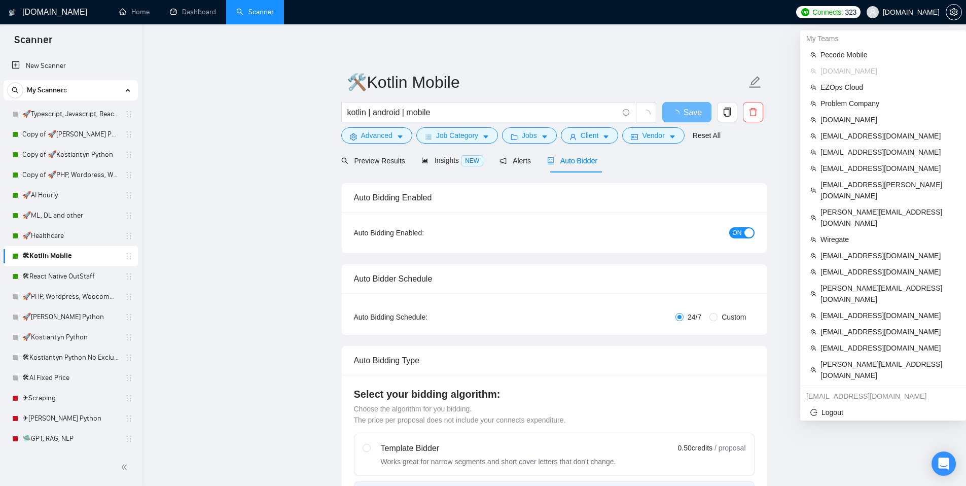 This screenshot has height=486, width=966. I want to click on button: barsJob Categorycaret-down, so click(457, 135).